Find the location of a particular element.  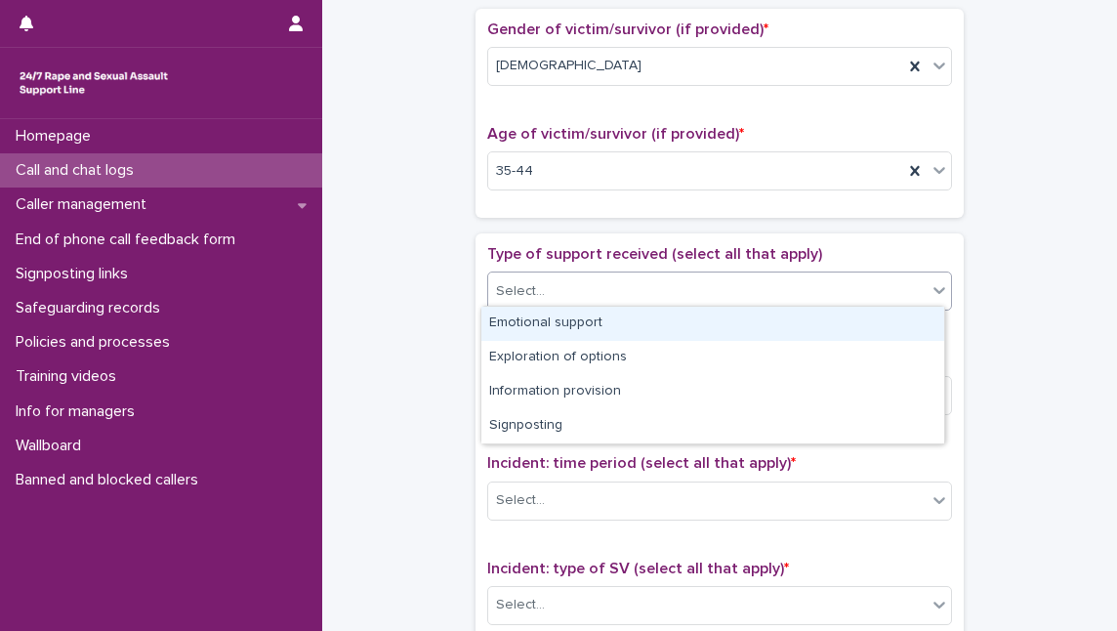

p: Safeguarding records is located at coordinates (92, 308).